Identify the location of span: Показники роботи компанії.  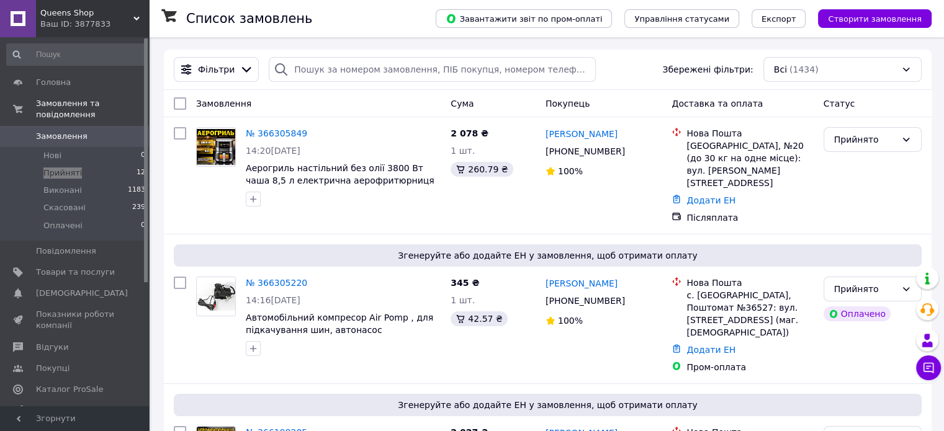
(75, 320).